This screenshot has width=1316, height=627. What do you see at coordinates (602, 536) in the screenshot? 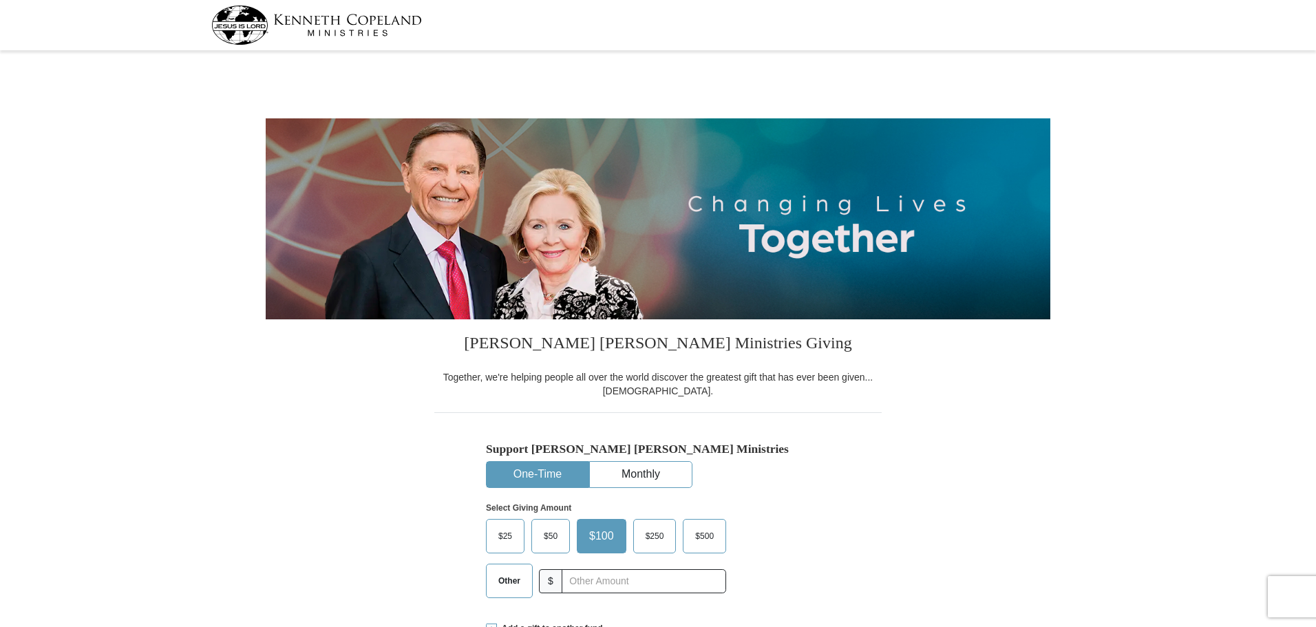
I see `span: $100` at bounding box center [602, 536].